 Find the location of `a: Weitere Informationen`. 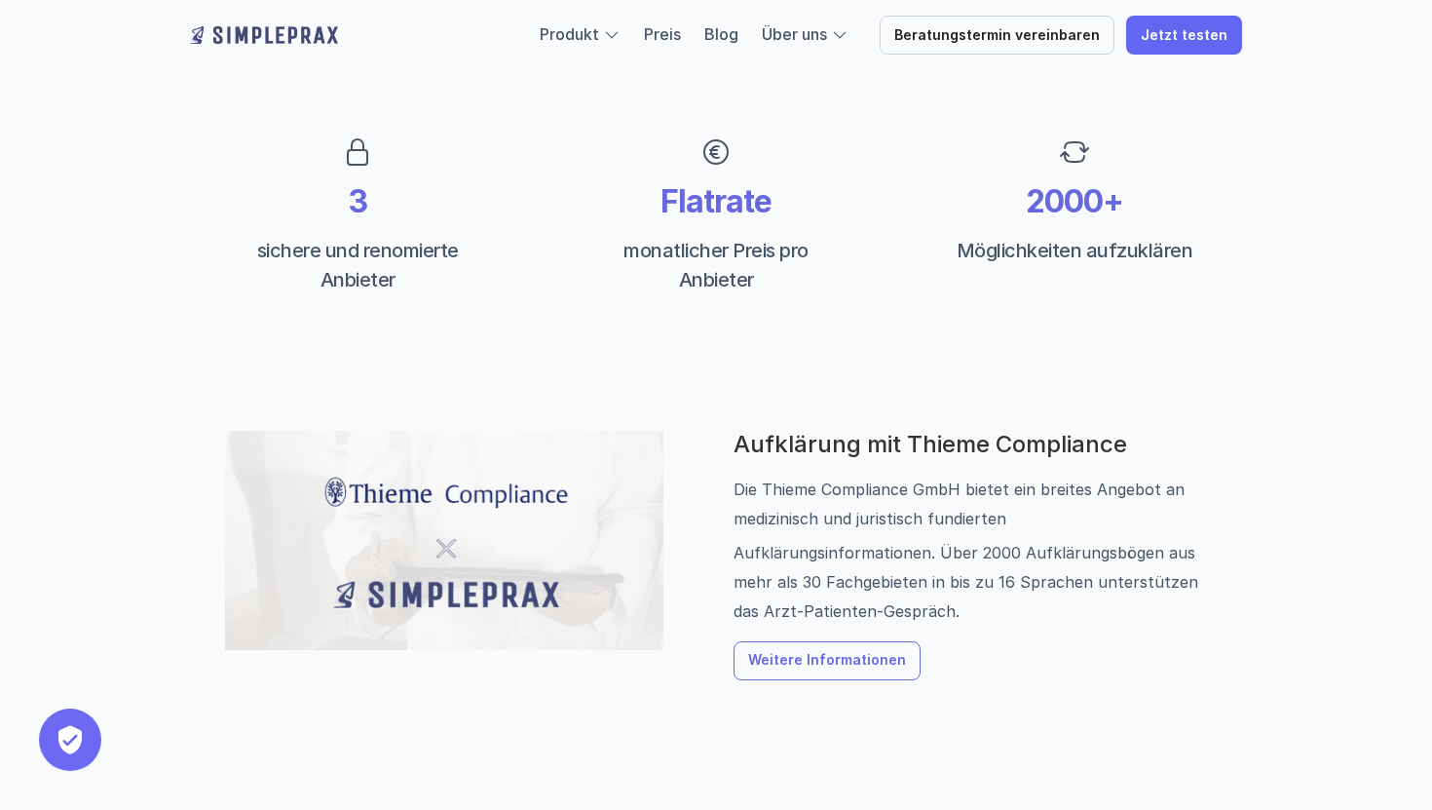

a: Weitere Informationen is located at coordinates (827, 661).